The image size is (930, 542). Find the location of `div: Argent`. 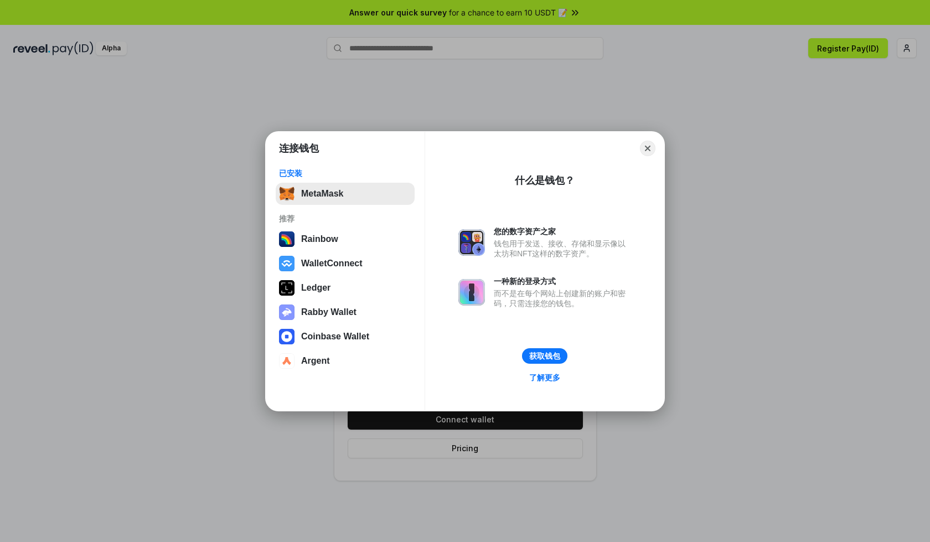

div: Argent is located at coordinates (316, 361).